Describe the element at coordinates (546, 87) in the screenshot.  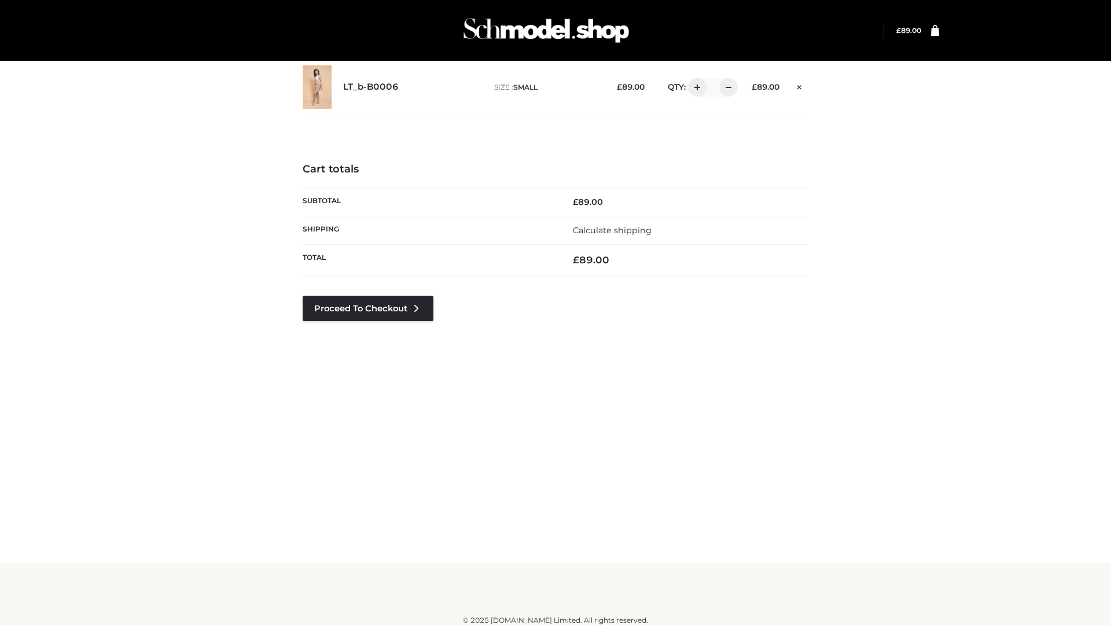
I see `p: size :` at that location.